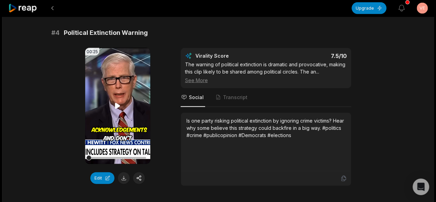  What do you see at coordinates (118, 106) in the screenshot?
I see `video: Your browser does not support mp4 format.` at bounding box center [118, 106].